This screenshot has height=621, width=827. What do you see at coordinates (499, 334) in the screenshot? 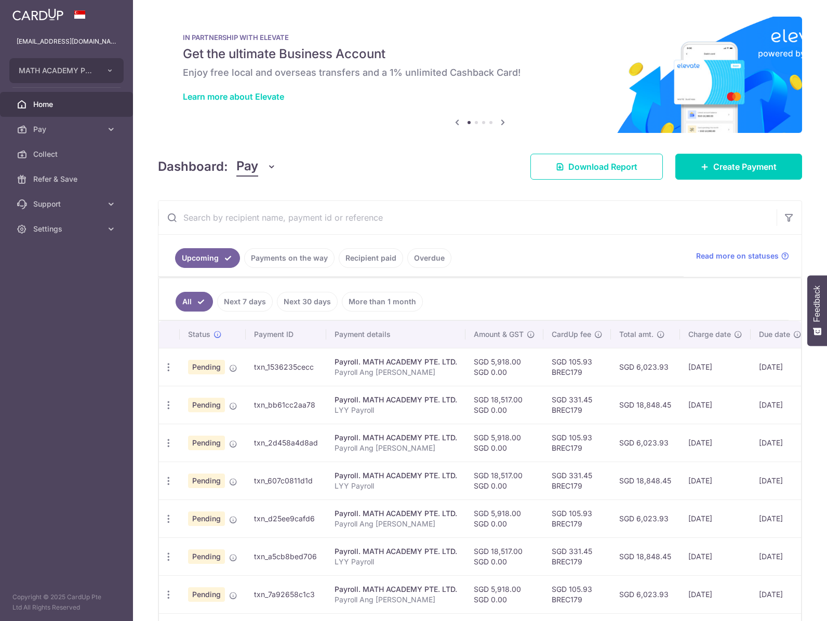
I see `span: Amount & GST` at bounding box center [499, 334].